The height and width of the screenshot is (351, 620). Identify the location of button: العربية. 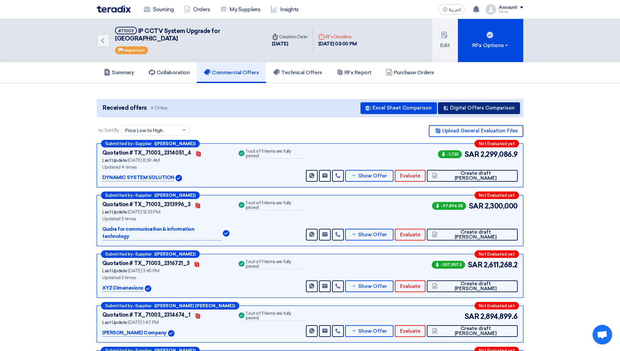
(452, 9).